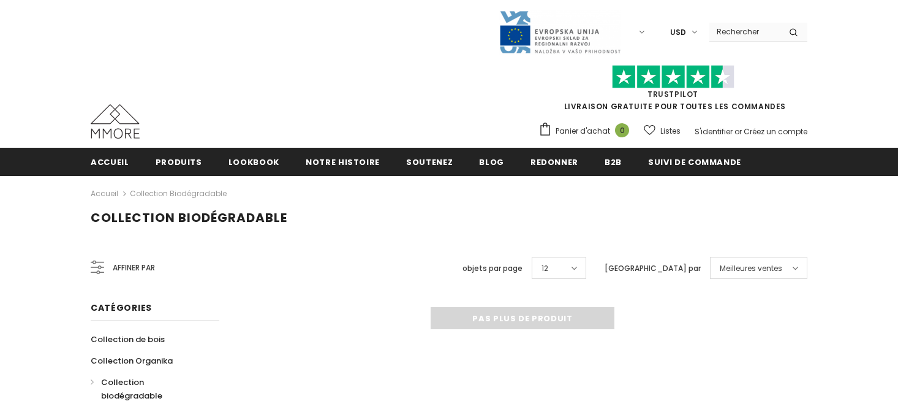 This screenshot has width=898, height=412. I want to click on a: Blog, so click(491, 161).